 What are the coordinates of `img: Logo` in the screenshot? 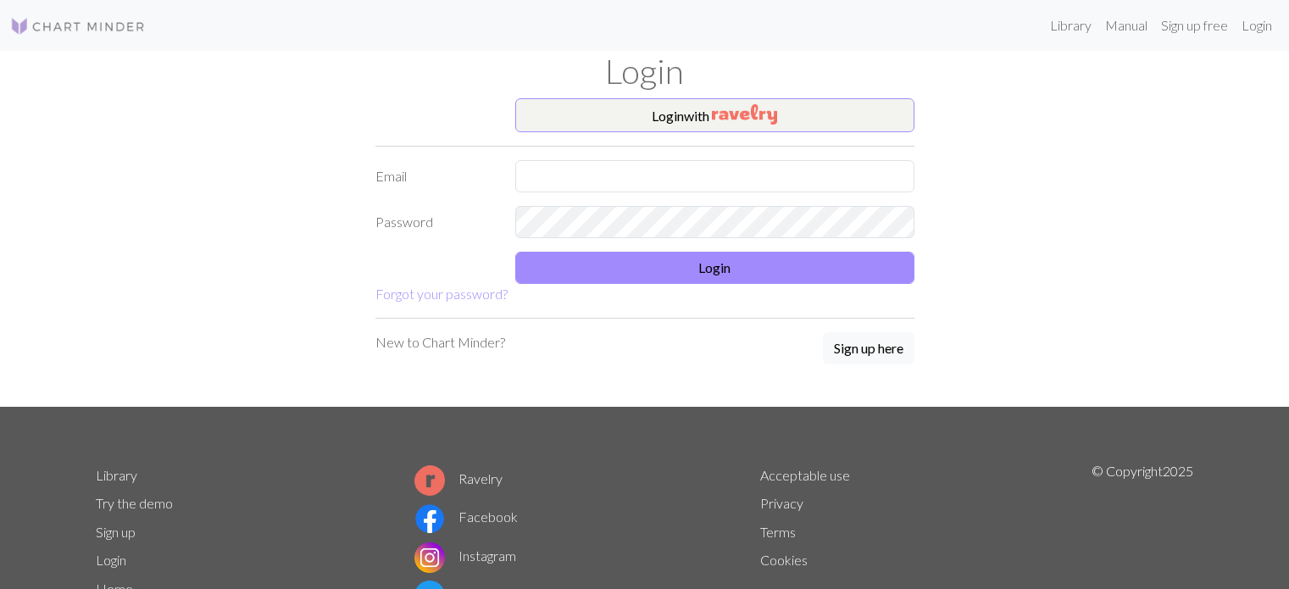 It's located at (78, 26).